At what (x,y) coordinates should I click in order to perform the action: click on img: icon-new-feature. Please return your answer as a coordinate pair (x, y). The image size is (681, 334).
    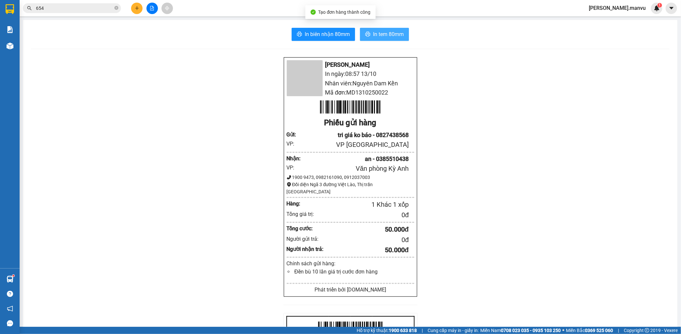
    Looking at the image, I should click on (657, 8).